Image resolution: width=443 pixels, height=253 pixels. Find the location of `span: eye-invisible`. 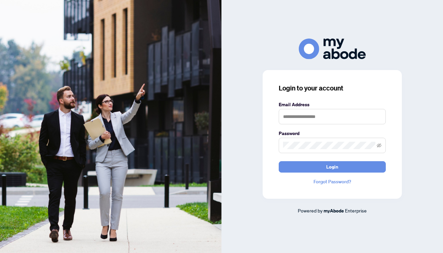

span: eye-invisible is located at coordinates (379, 145).